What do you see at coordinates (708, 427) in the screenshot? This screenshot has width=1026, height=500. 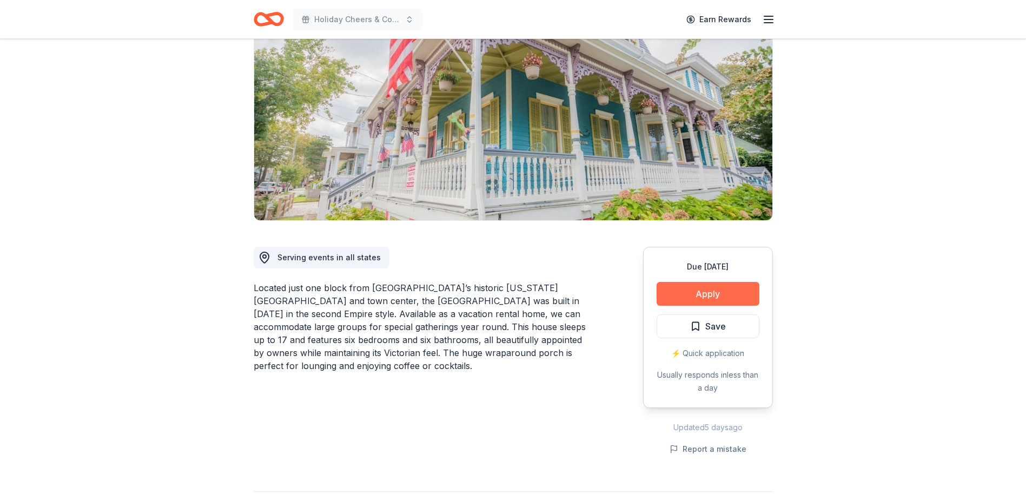 I see `div: Updated 5 days ago` at bounding box center [708, 427].